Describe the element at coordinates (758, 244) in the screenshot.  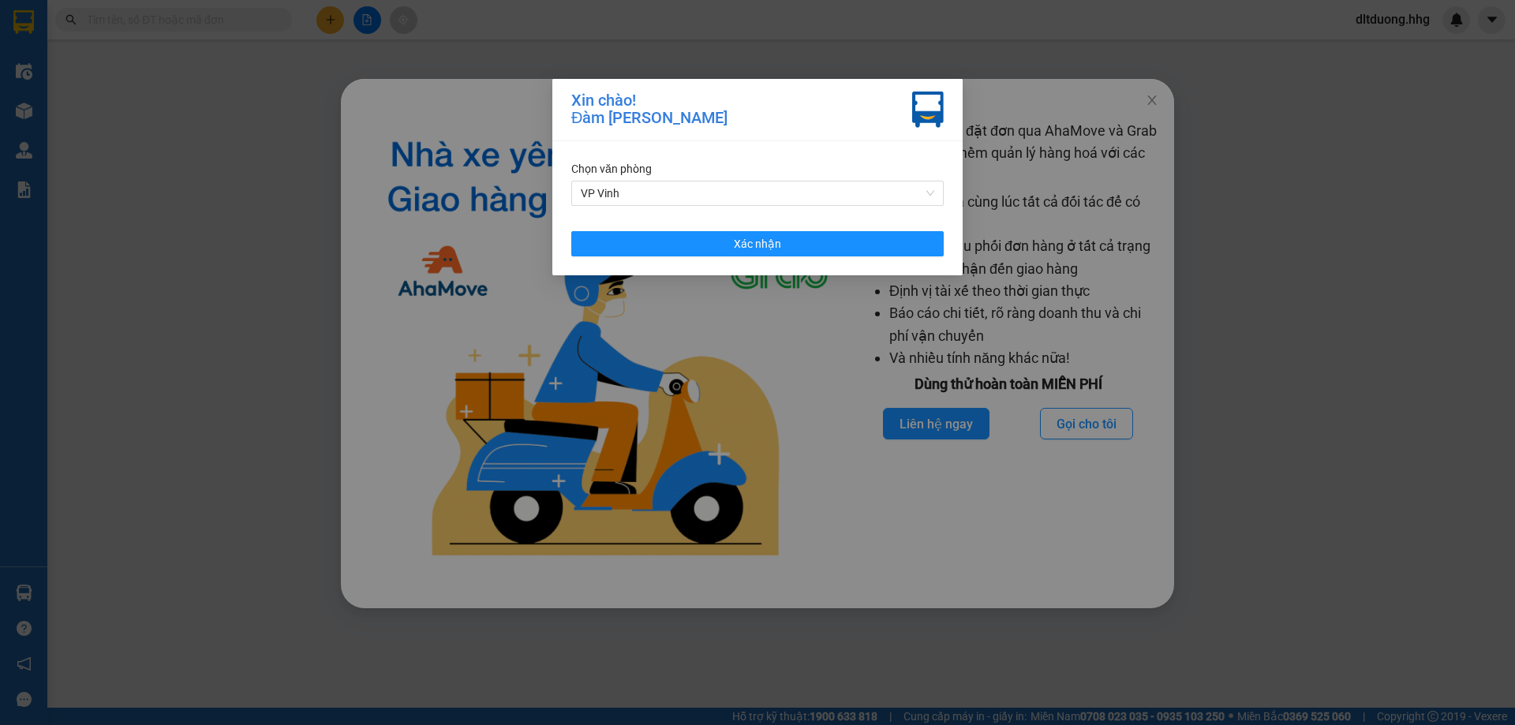
I see `span: Xác nhận` at that location.